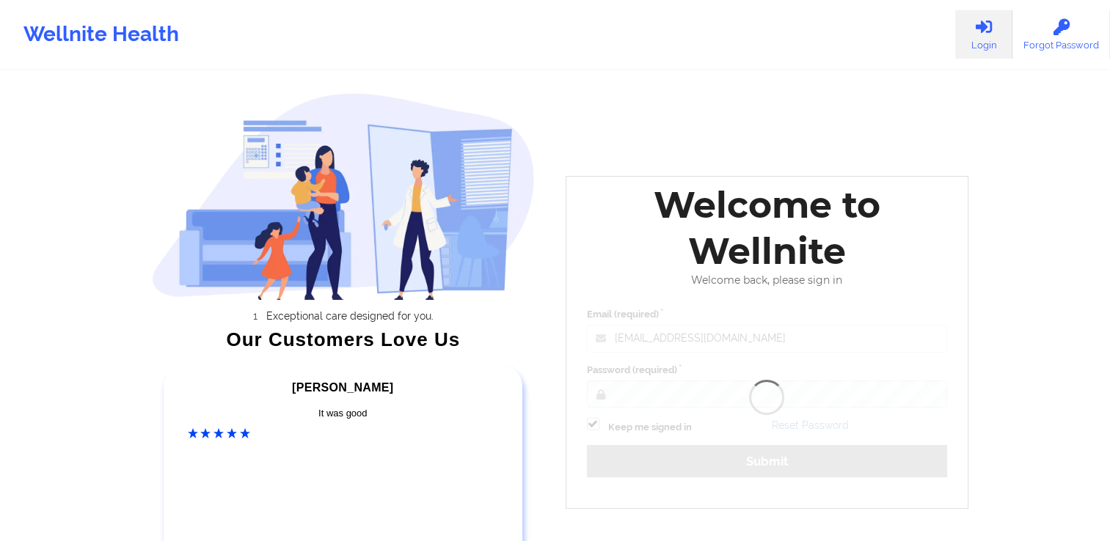 The image size is (1110, 541). What do you see at coordinates (343, 414) in the screenshot?
I see `div: It was good` at bounding box center [343, 414].